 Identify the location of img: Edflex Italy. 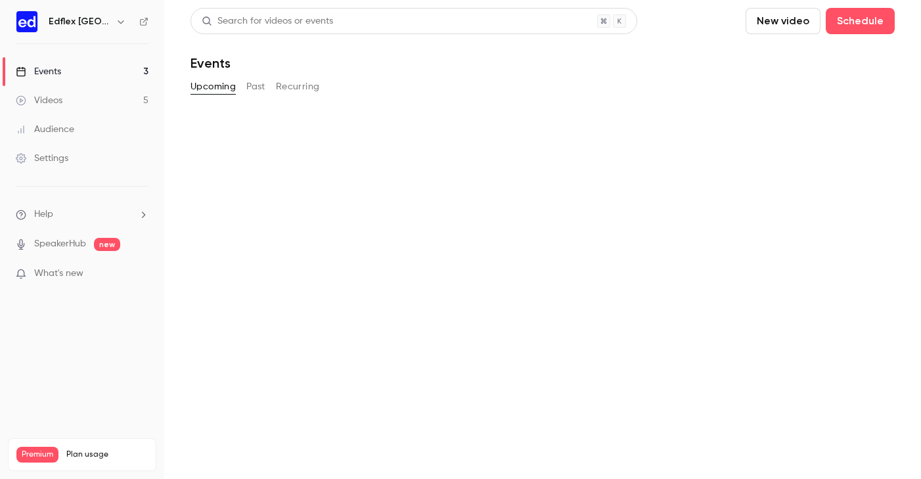
(27, 22).